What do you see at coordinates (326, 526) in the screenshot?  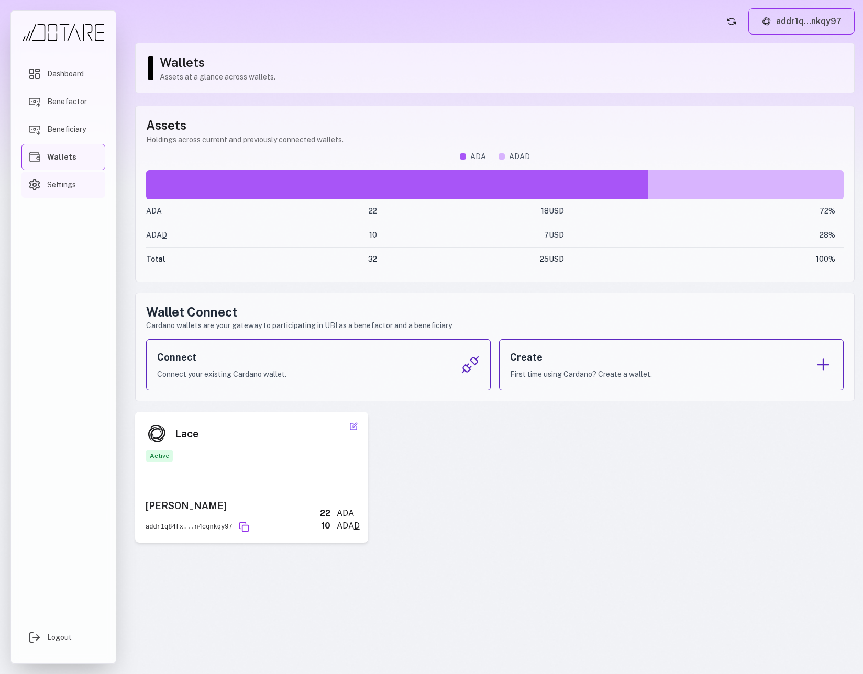 I see `div: 10` at bounding box center [326, 526].